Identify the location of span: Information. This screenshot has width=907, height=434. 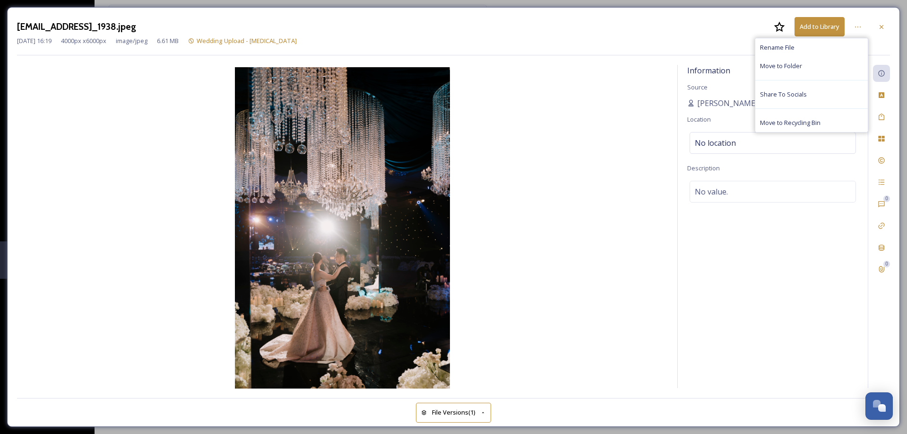
(709, 70).